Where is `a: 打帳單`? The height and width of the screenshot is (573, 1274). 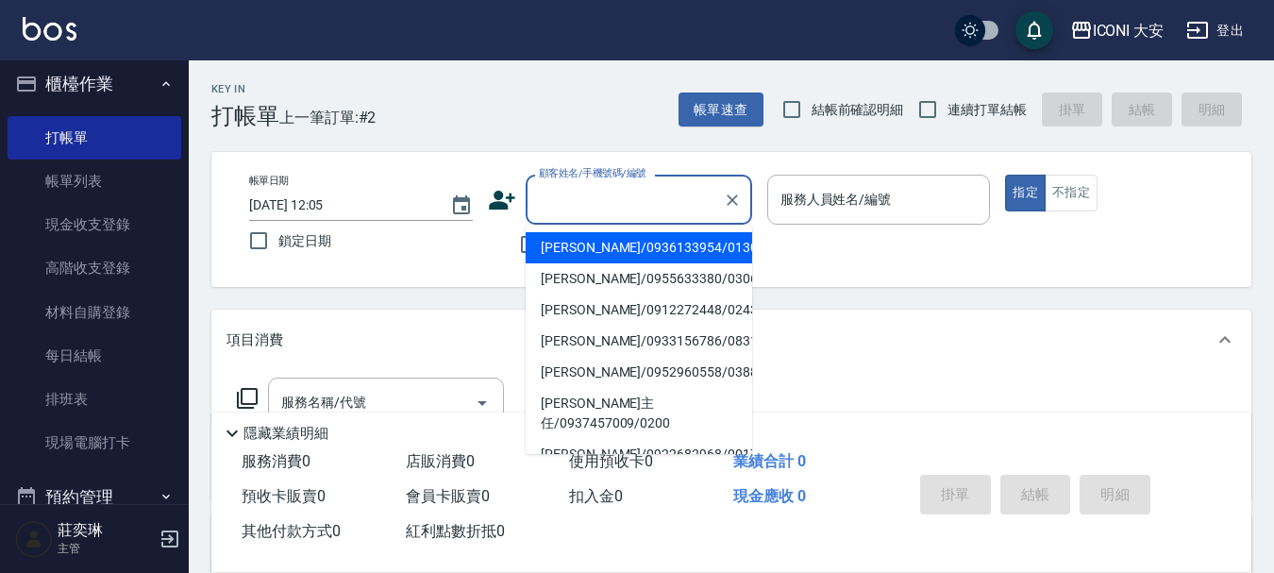
a: 打帳單 is located at coordinates (94, 138).